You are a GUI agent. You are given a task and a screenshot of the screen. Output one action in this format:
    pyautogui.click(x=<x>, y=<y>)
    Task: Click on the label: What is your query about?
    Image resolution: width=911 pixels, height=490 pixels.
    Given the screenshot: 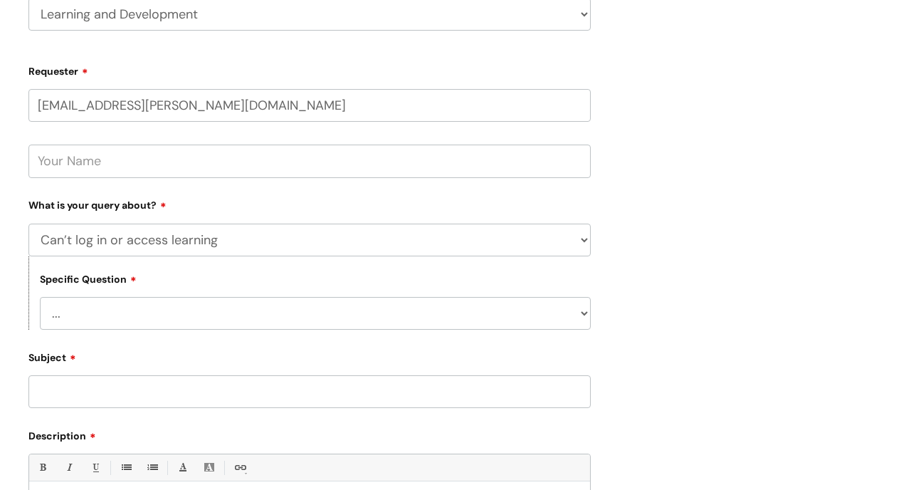 What is the action you would take?
    pyautogui.click(x=310, y=203)
    